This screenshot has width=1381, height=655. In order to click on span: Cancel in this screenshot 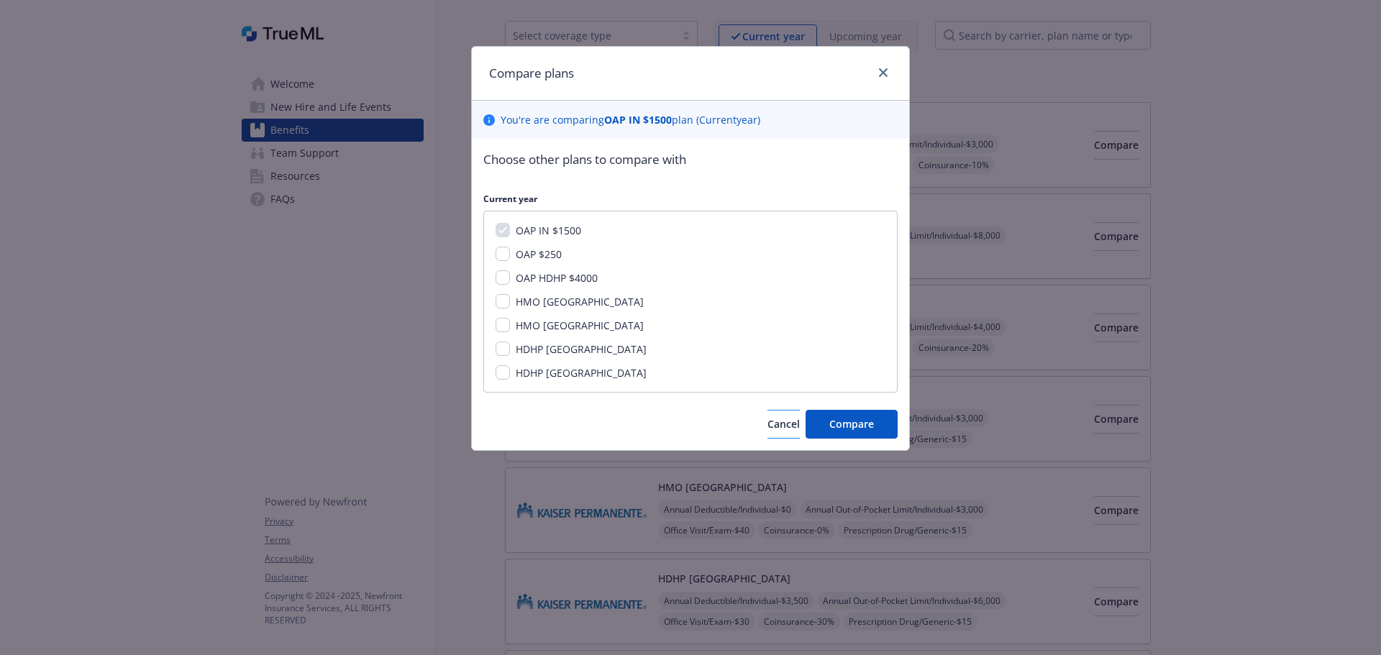, I will do `click(783, 424)`.